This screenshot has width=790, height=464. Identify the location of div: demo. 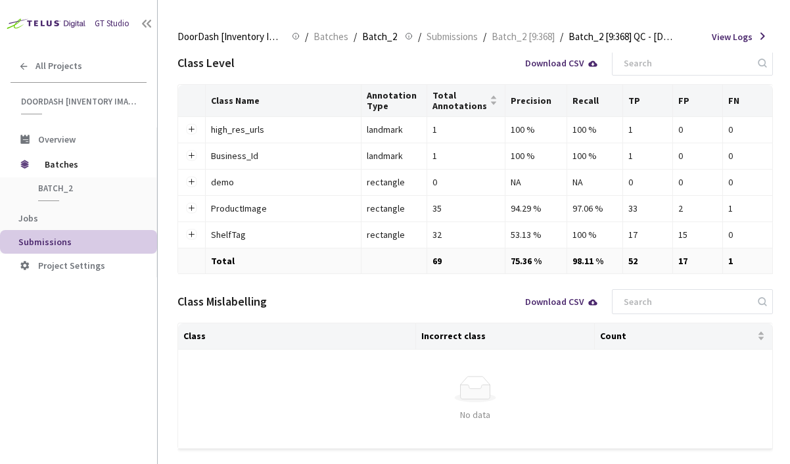
(283, 182).